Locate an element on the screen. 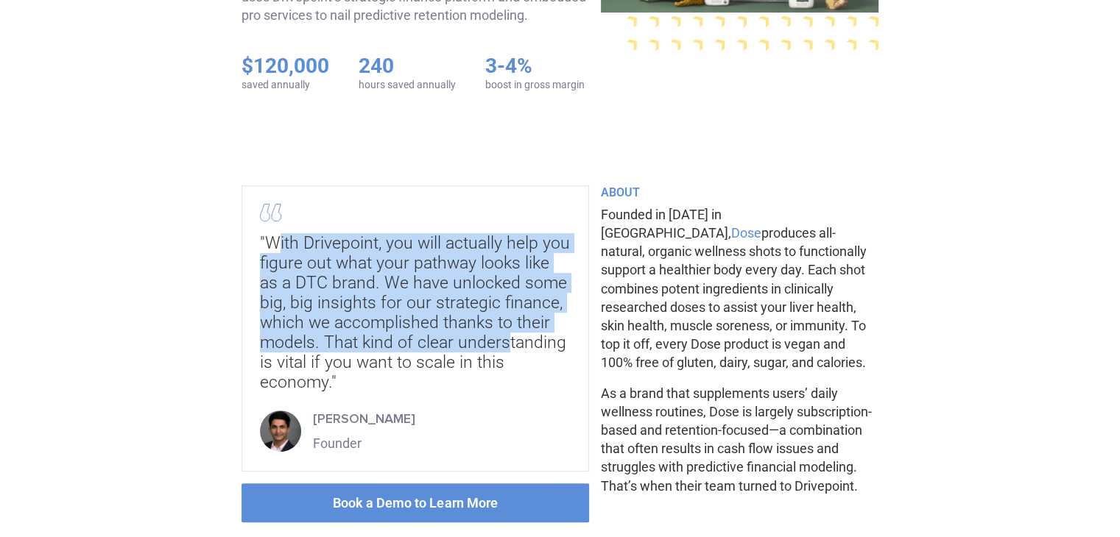  div: "With Drivepoint, you will actually help you figure out what your pathway looks like as a DTC bra... is located at coordinates (414, 313).